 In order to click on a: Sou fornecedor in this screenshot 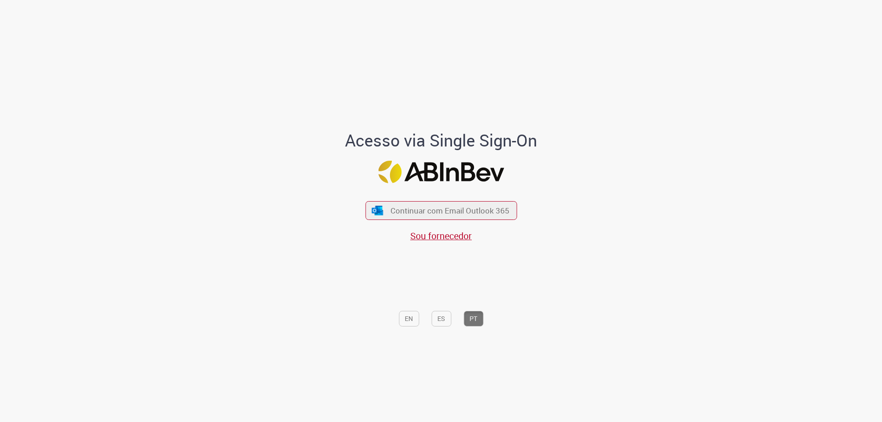, I will do `click(441, 236)`.